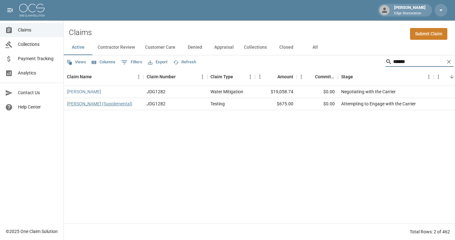  What do you see at coordinates (410, 13) in the screenshot?
I see `p: Edge Restoration` at bounding box center [410, 13].